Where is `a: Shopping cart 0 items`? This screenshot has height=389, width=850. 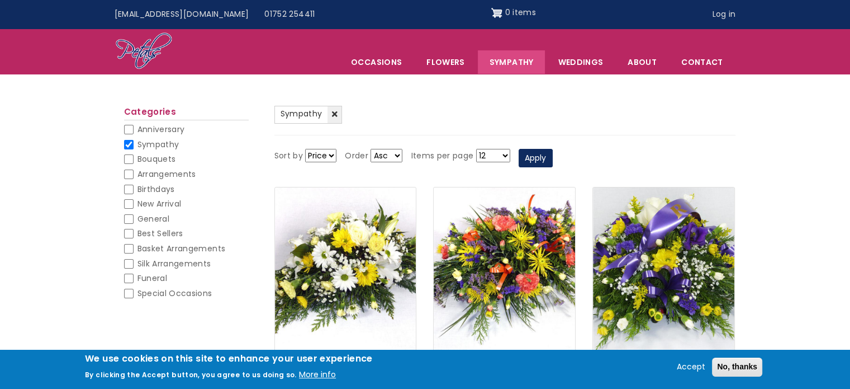 a: Shopping cart 0 items is located at coordinates (514, 13).